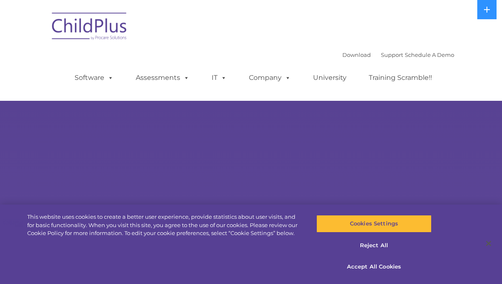  Describe the element at coordinates (400, 78) in the screenshot. I see `a: Training Scramble!!` at that location.